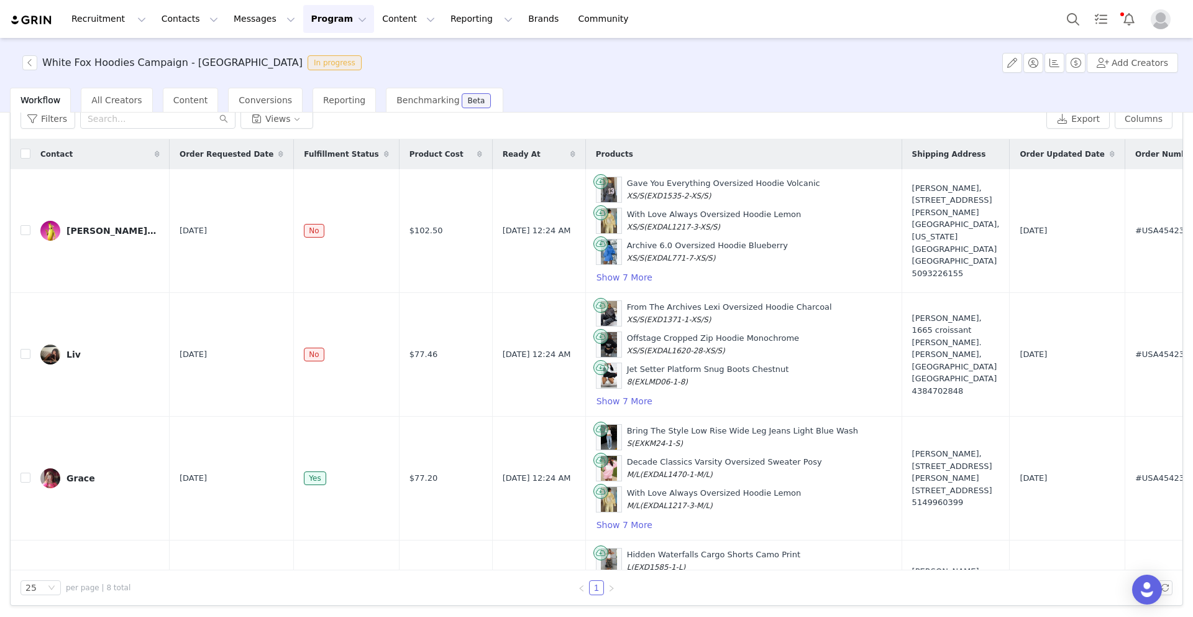  I want to click on i: icon: search, so click(224, 119).